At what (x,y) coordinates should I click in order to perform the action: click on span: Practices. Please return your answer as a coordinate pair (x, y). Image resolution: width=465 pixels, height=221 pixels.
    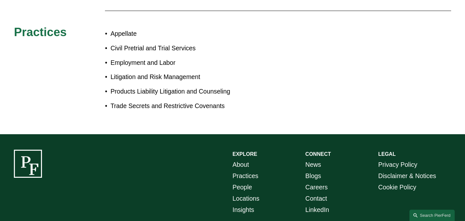
    Looking at the image, I should click on (40, 32).